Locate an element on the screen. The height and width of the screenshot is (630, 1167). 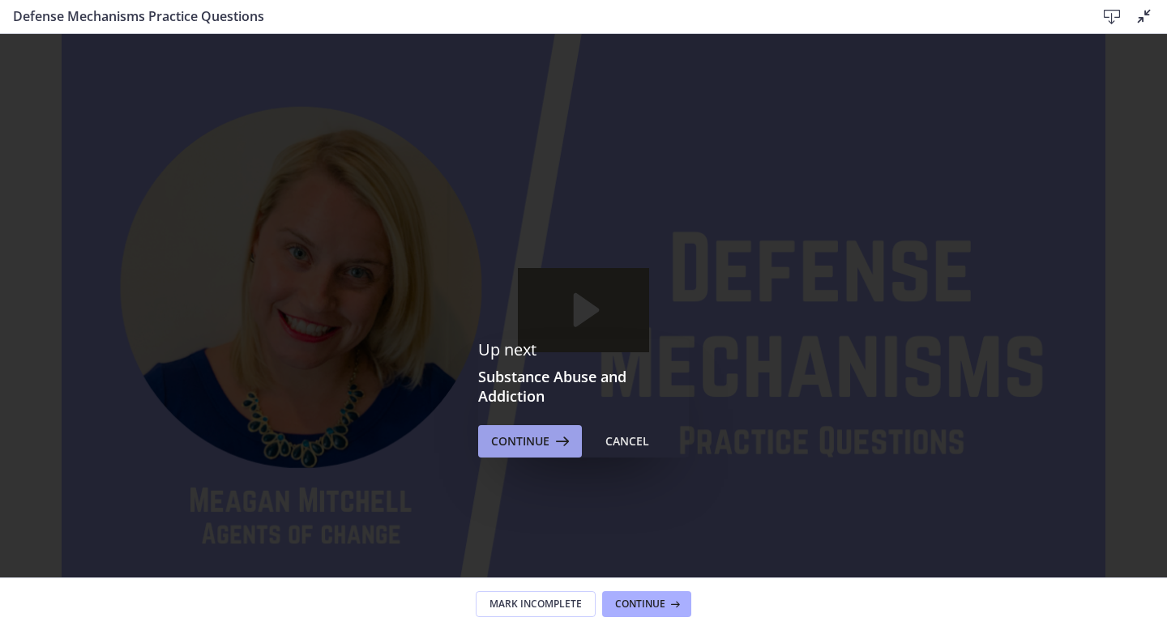
div: Cancel is located at coordinates (627, 442).